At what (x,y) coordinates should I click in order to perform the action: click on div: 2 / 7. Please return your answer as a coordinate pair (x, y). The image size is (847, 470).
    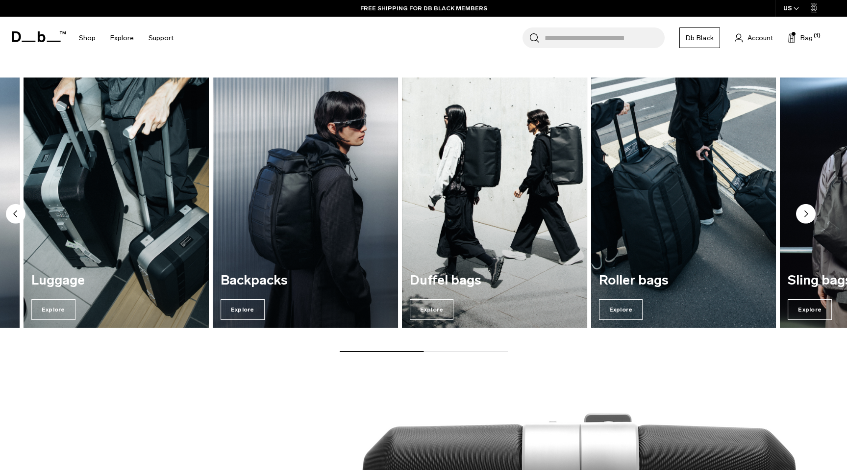
    Looking at the image, I should click on (116, 202).